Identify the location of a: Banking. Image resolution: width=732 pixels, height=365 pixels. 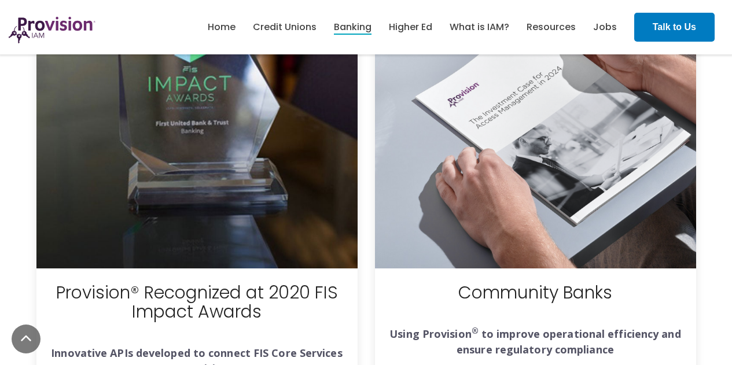
(352, 27).